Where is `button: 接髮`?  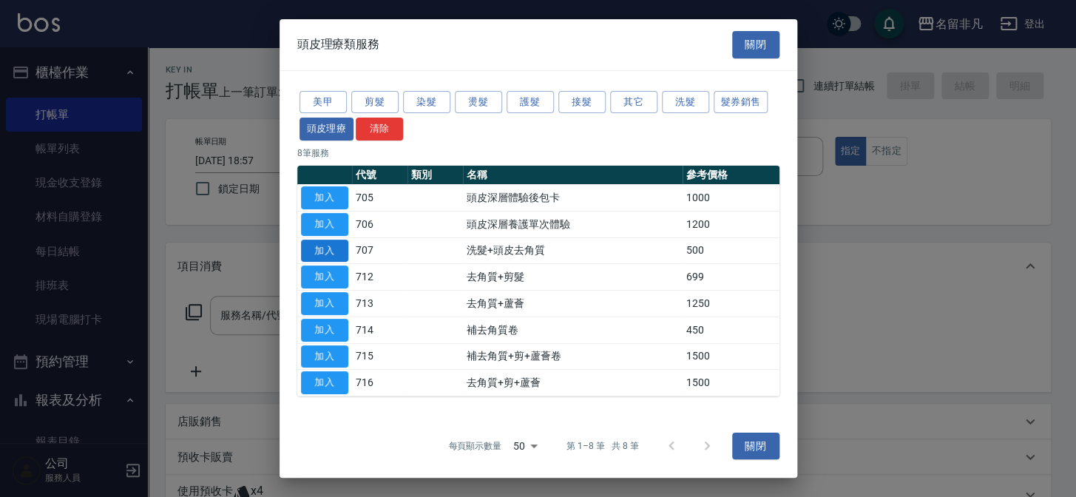 button: 接髮 is located at coordinates (582, 101).